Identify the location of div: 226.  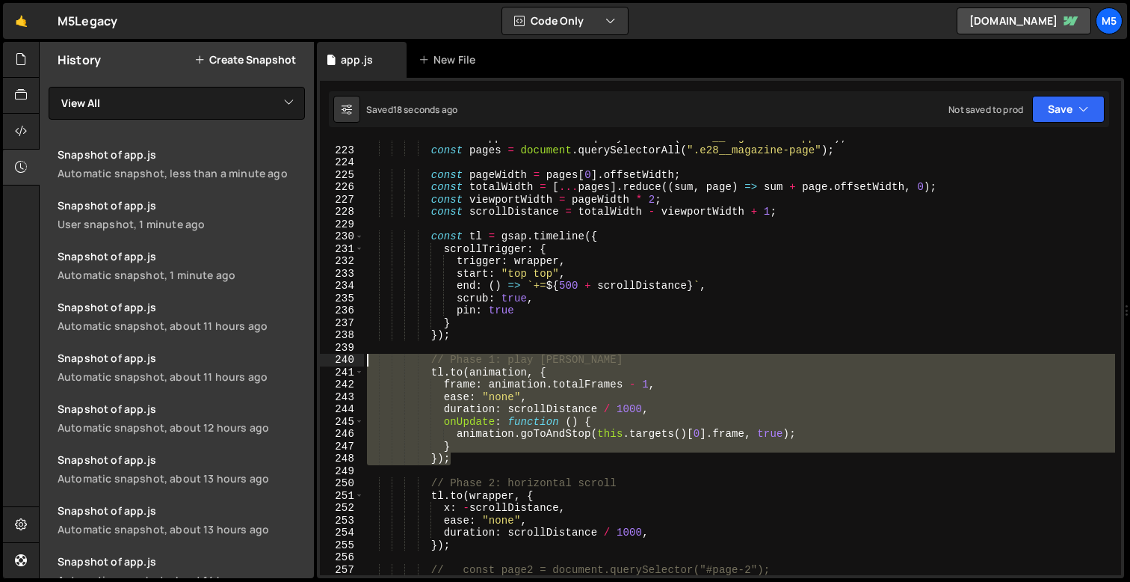
(342, 187).